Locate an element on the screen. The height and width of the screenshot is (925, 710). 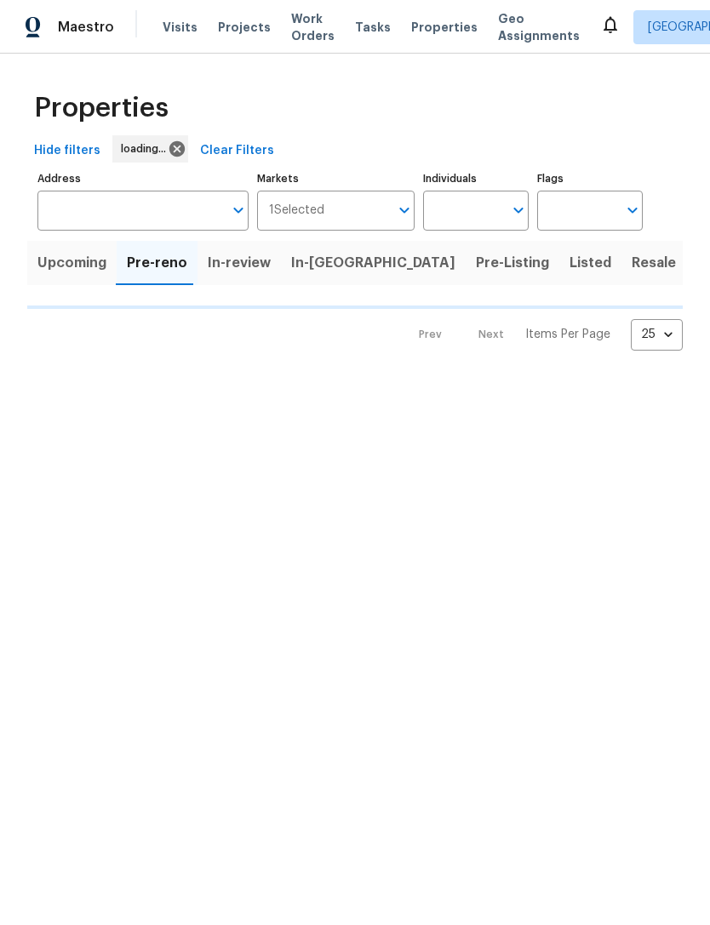
label: Address is located at coordinates (143, 179).